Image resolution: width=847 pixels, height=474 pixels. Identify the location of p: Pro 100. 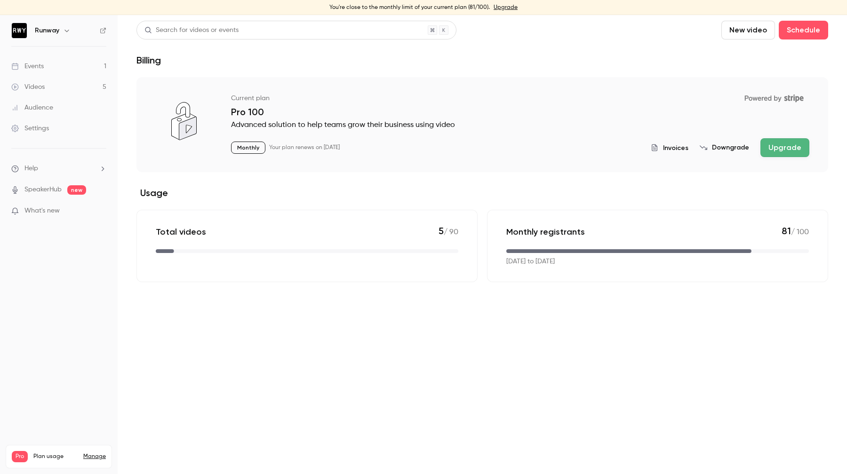
(520, 112).